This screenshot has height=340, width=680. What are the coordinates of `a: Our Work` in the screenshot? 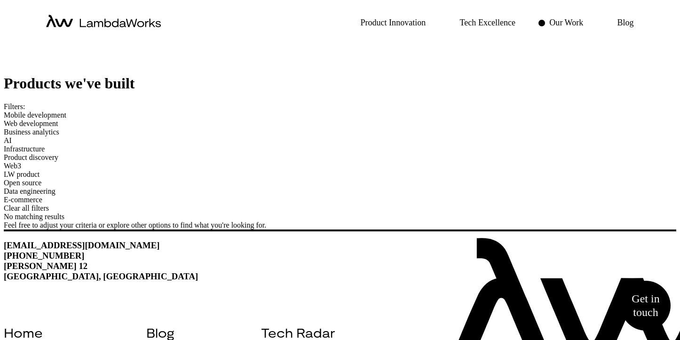 It's located at (560, 23).